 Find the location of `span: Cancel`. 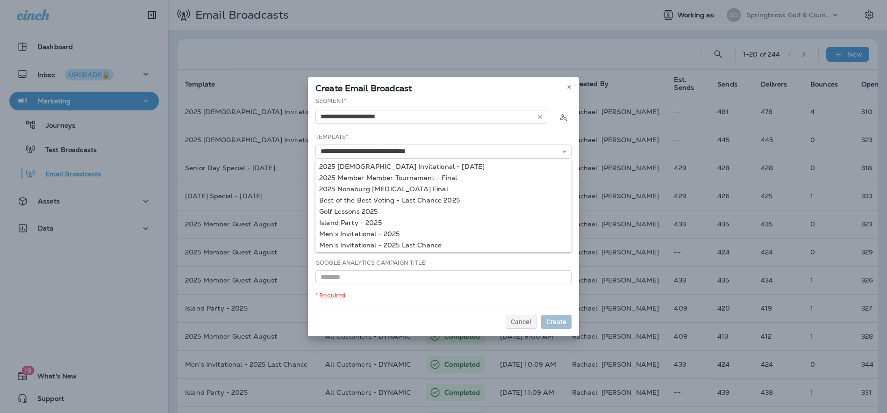

span: Cancel is located at coordinates (521, 321).